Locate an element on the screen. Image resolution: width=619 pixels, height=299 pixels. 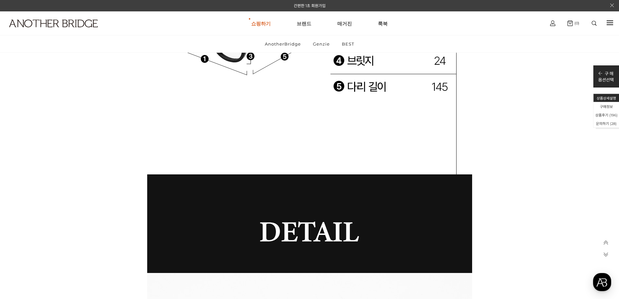
a: 브랜드 is located at coordinates (304, 23).